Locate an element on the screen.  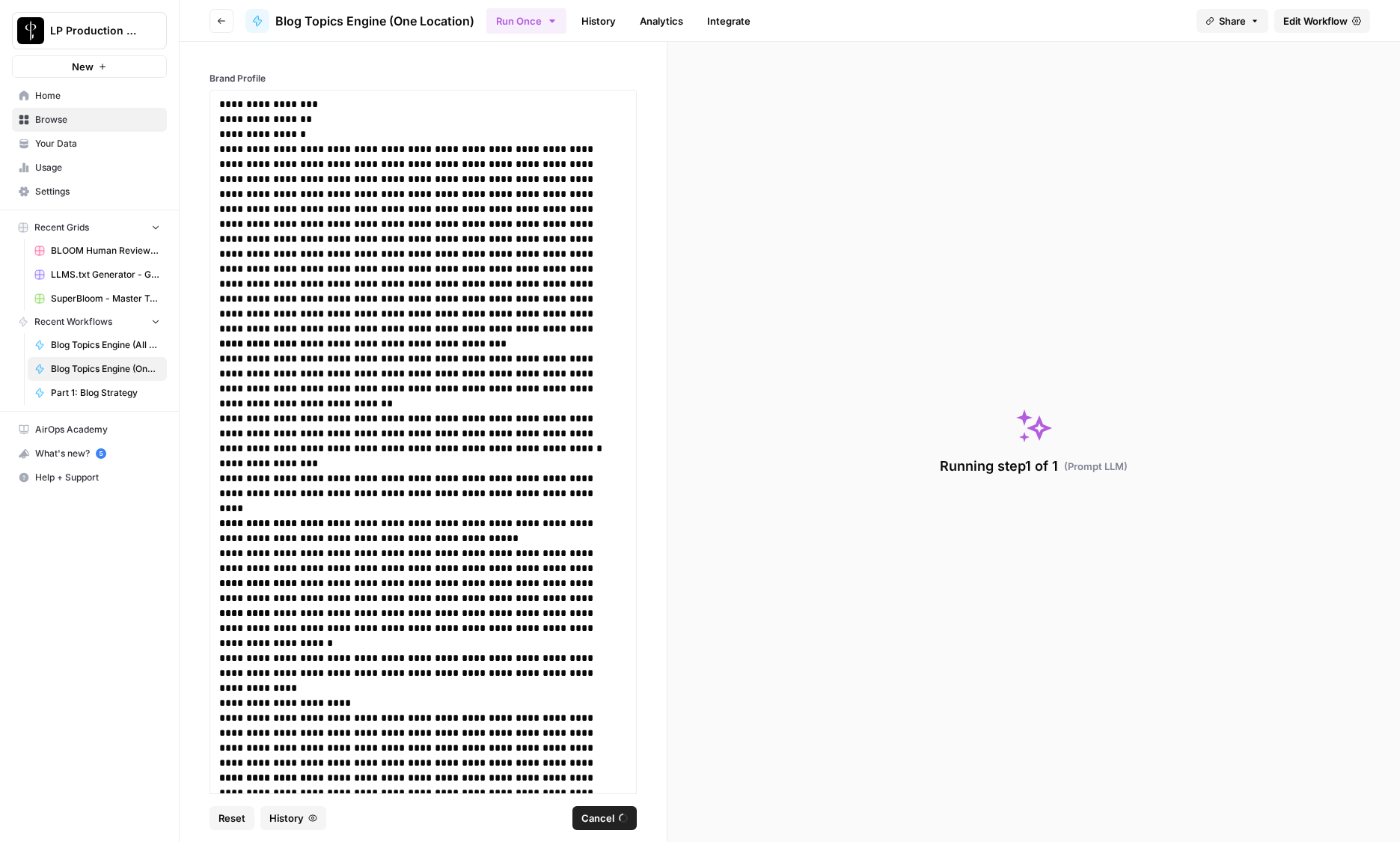
span: Help + Support is located at coordinates (97, 477).